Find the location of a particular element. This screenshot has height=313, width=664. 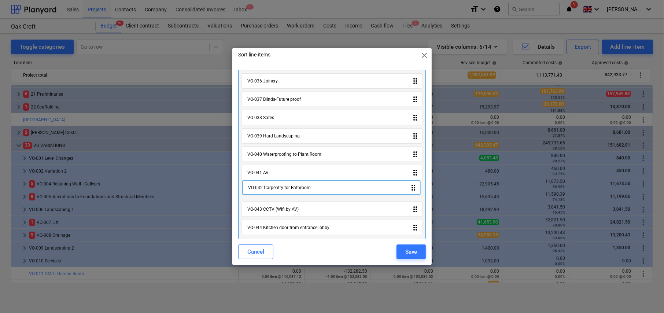

div: Cancel is located at coordinates (256, 252).